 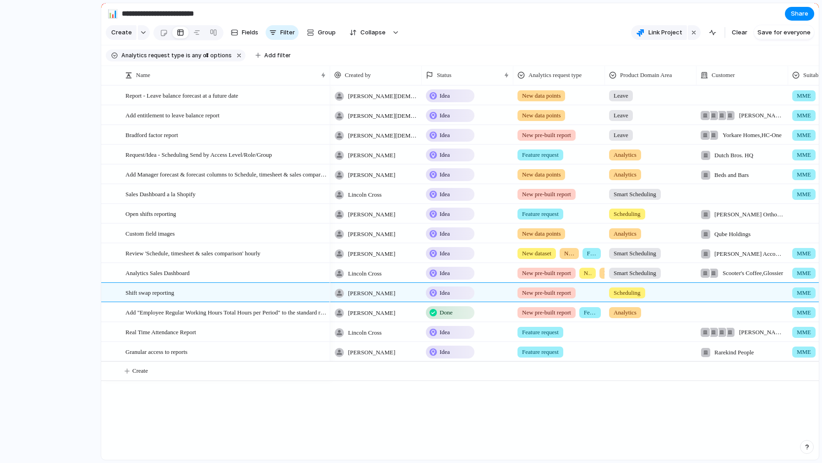 I want to click on span: Name, so click(x=143, y=75).